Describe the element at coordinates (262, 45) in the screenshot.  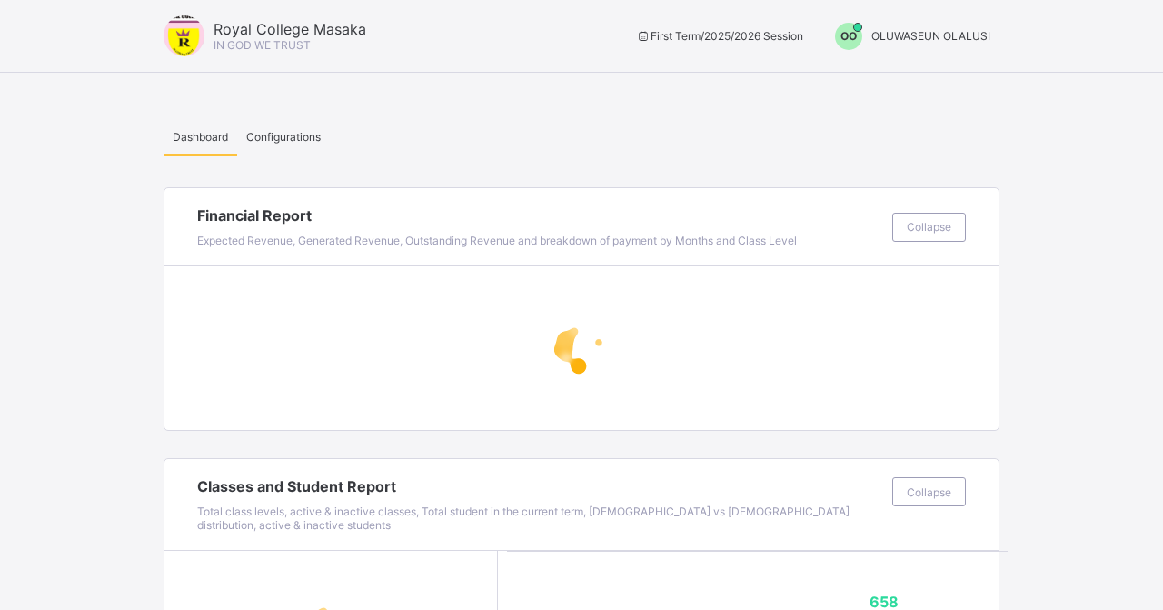
I see `span: IN GOD WE TRUST` at that location.